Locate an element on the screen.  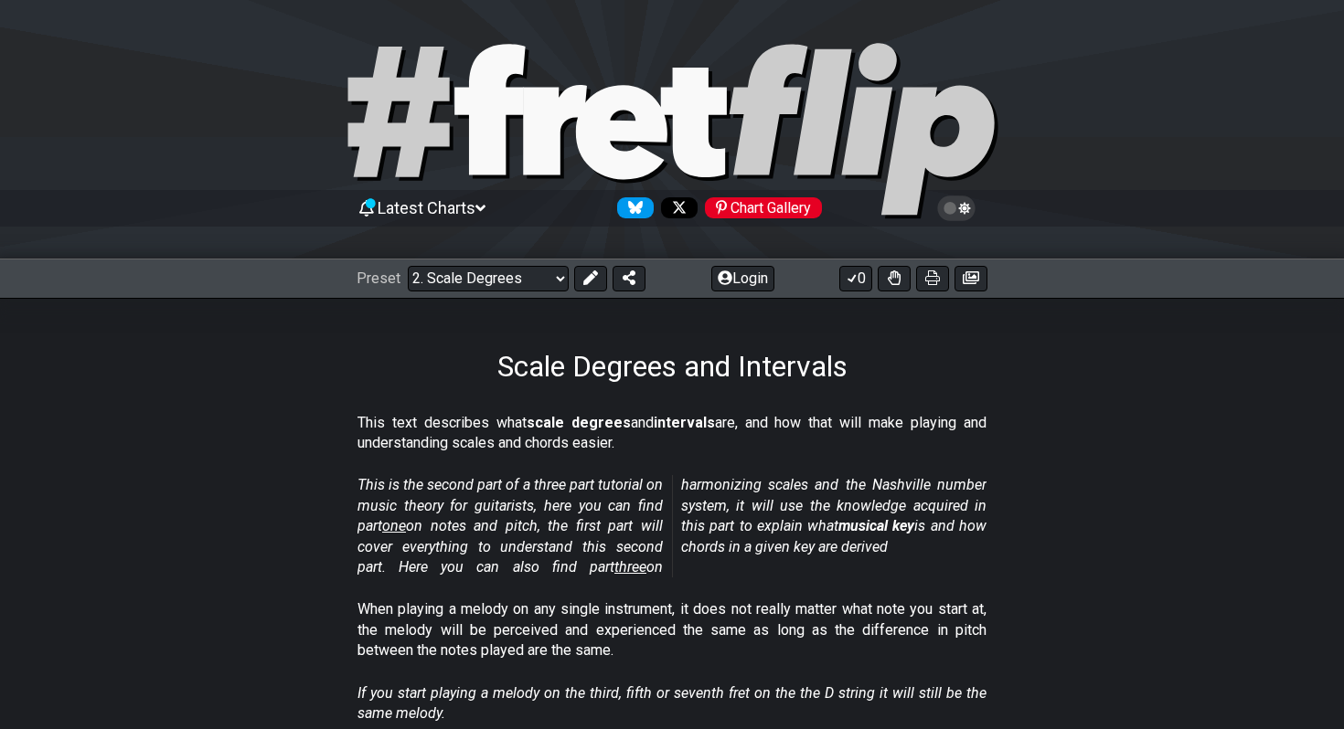
em: This is the second part of a three part tutorial on music theory for guitarists, here you can fin... is located at coordinates (672, 526).